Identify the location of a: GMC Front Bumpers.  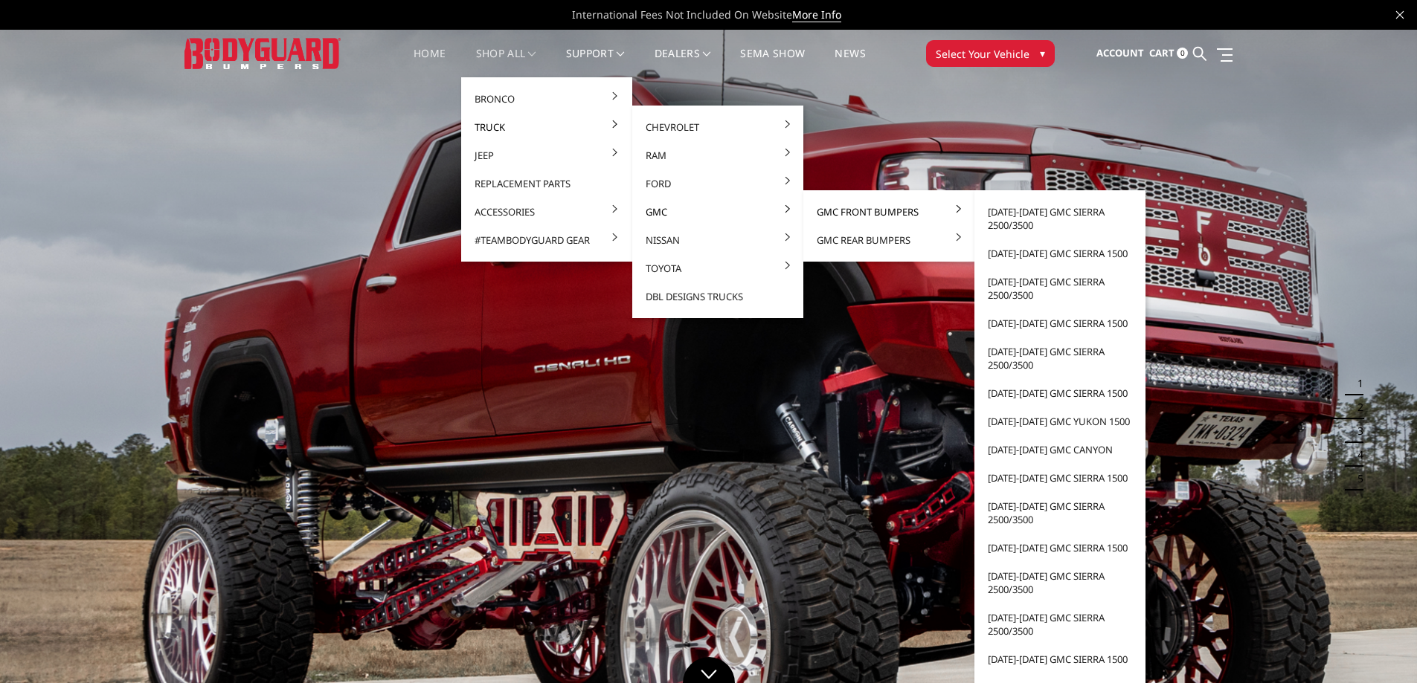
(889, 212).